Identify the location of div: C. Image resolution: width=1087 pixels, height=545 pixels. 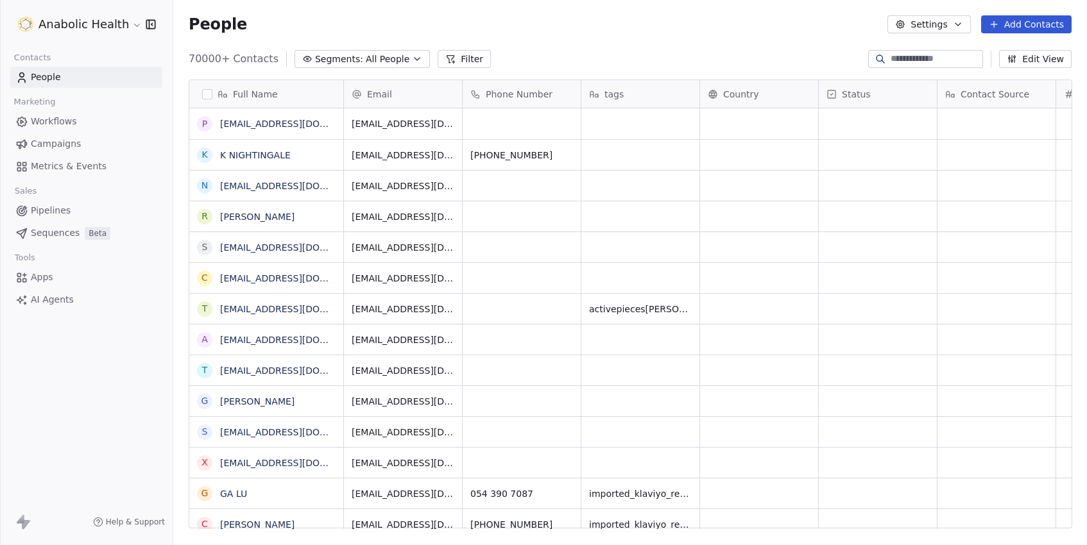
(205, 524).